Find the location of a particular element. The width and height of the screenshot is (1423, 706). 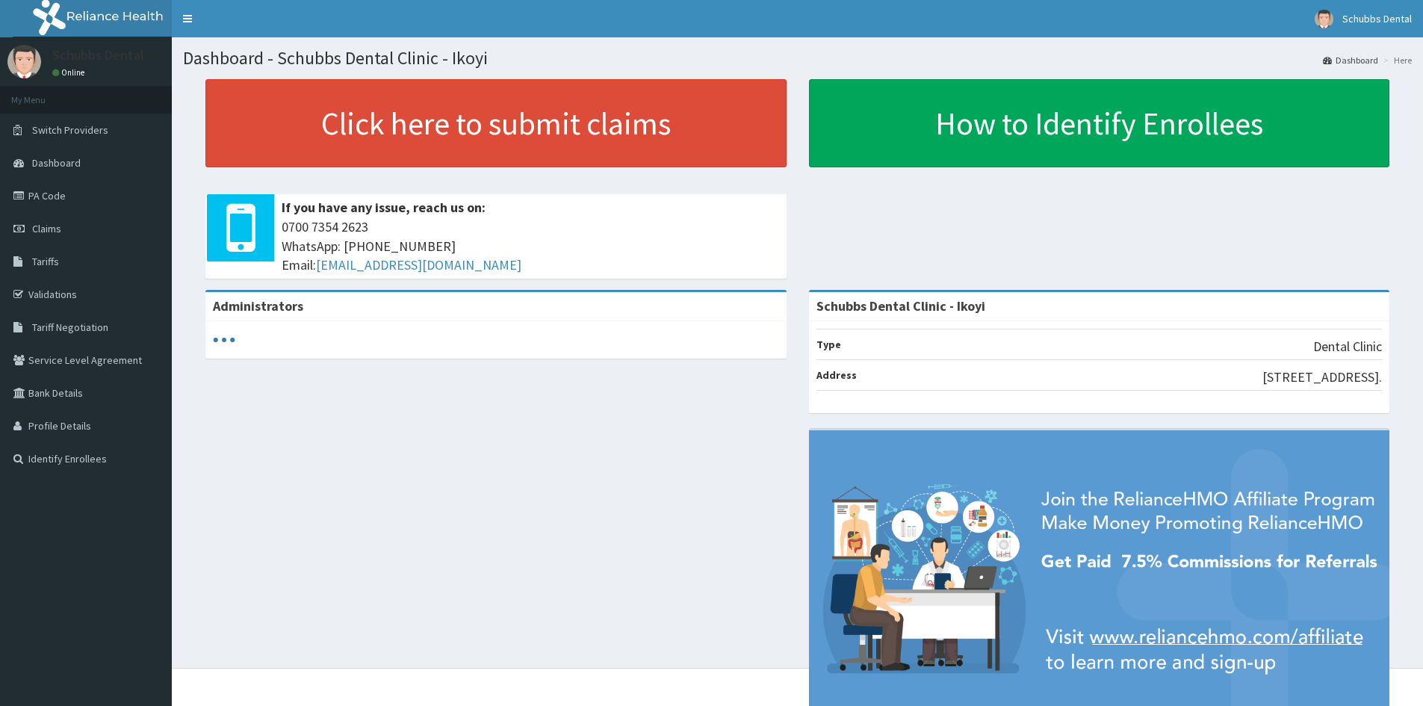

b: Type is located at coordinates (829, 344).